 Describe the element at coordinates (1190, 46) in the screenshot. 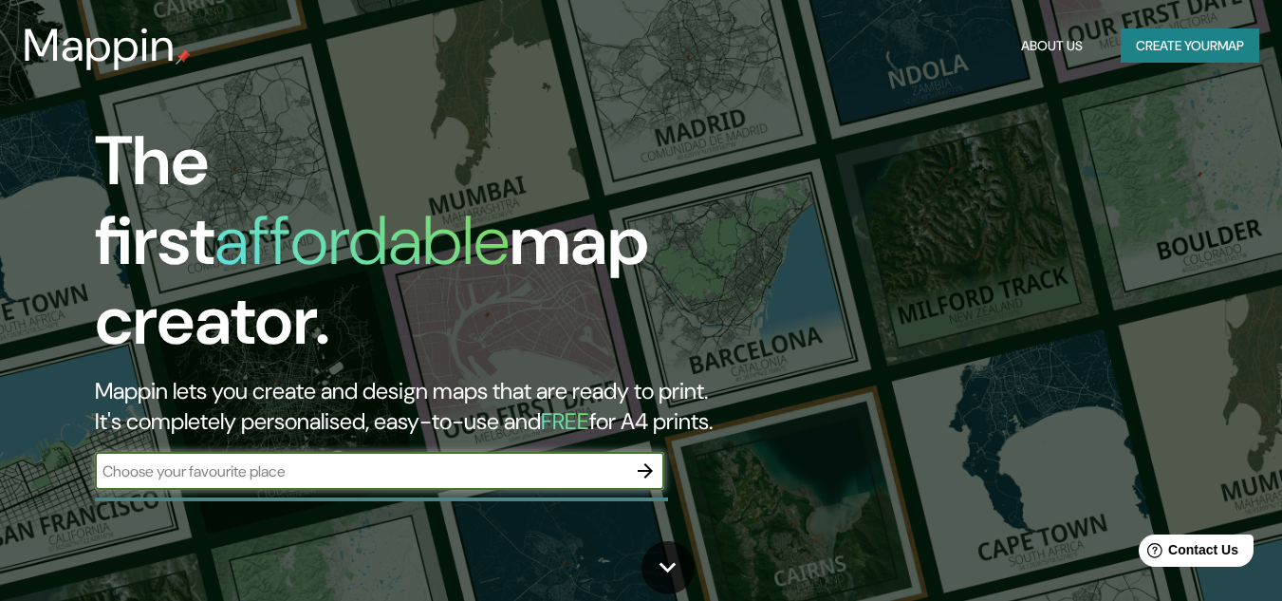

I see `button: Create yourmap` at that location.